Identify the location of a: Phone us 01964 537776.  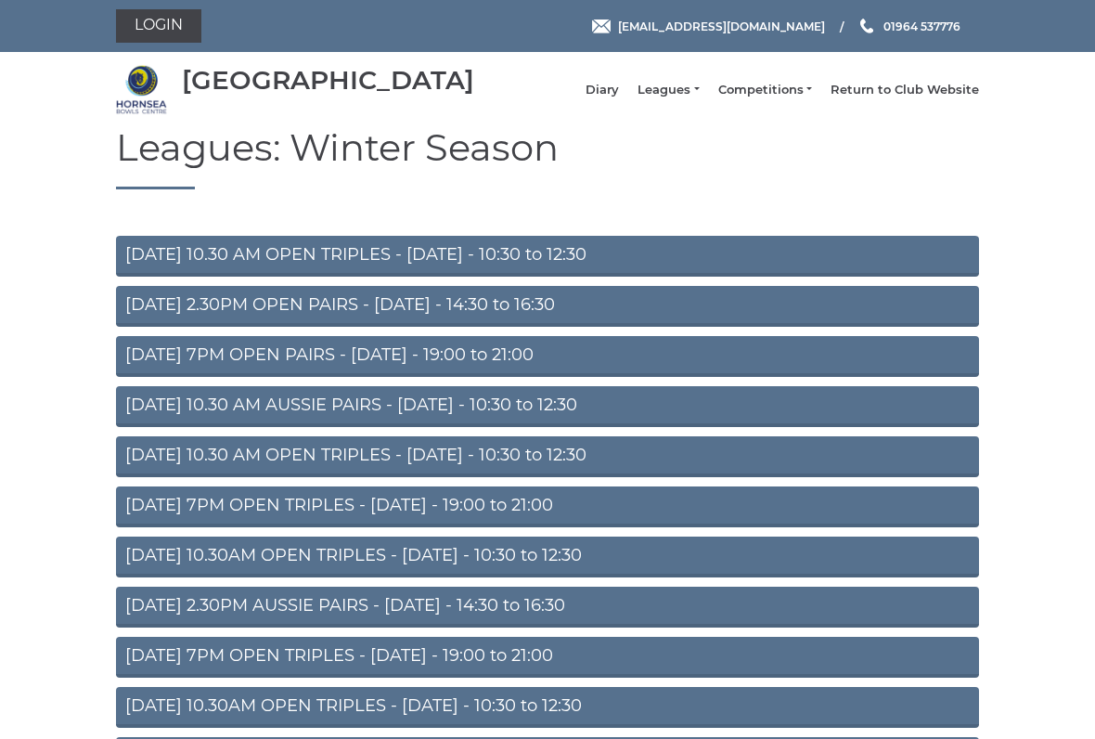
(908, 26).